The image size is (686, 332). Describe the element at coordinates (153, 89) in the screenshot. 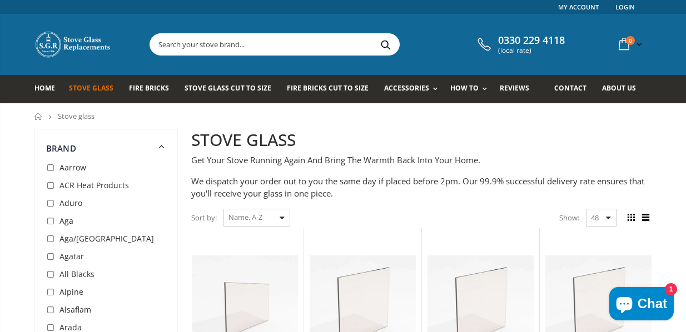

I see `a: Fire Bricks` at that location.